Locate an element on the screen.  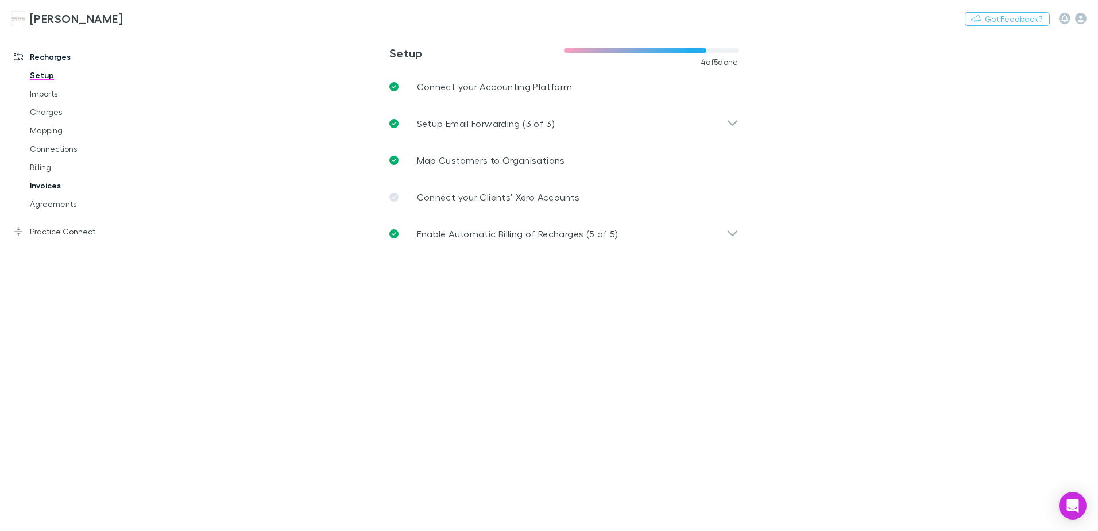
a: Billing is located at coordinates (87, 167).